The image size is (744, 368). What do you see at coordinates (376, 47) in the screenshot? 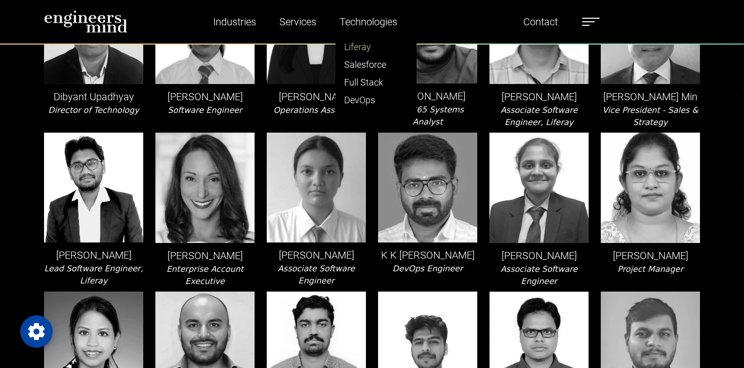
I see `a: Liferay` at bounding box center [376, 47].